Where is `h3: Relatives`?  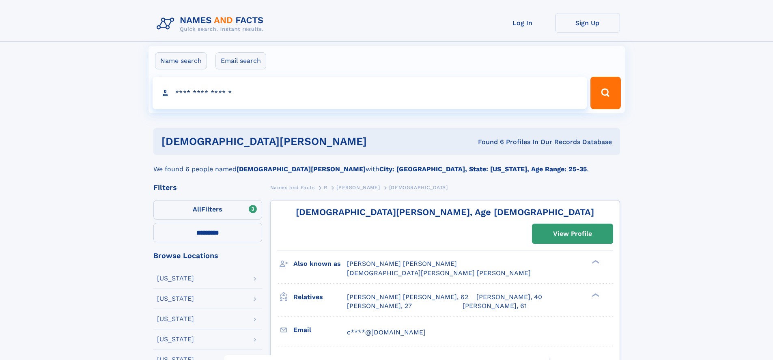 h3: Relatives is located at coordinates (320, 297).